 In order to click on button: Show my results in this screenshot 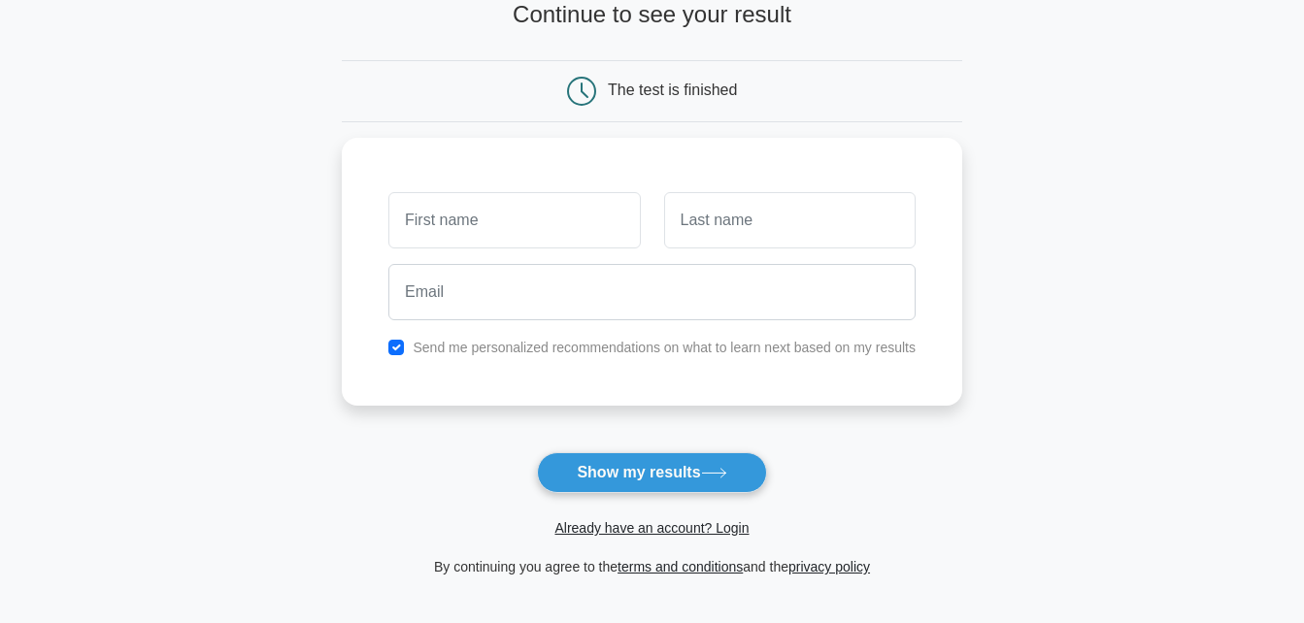, I will do `click(651, 473)`.